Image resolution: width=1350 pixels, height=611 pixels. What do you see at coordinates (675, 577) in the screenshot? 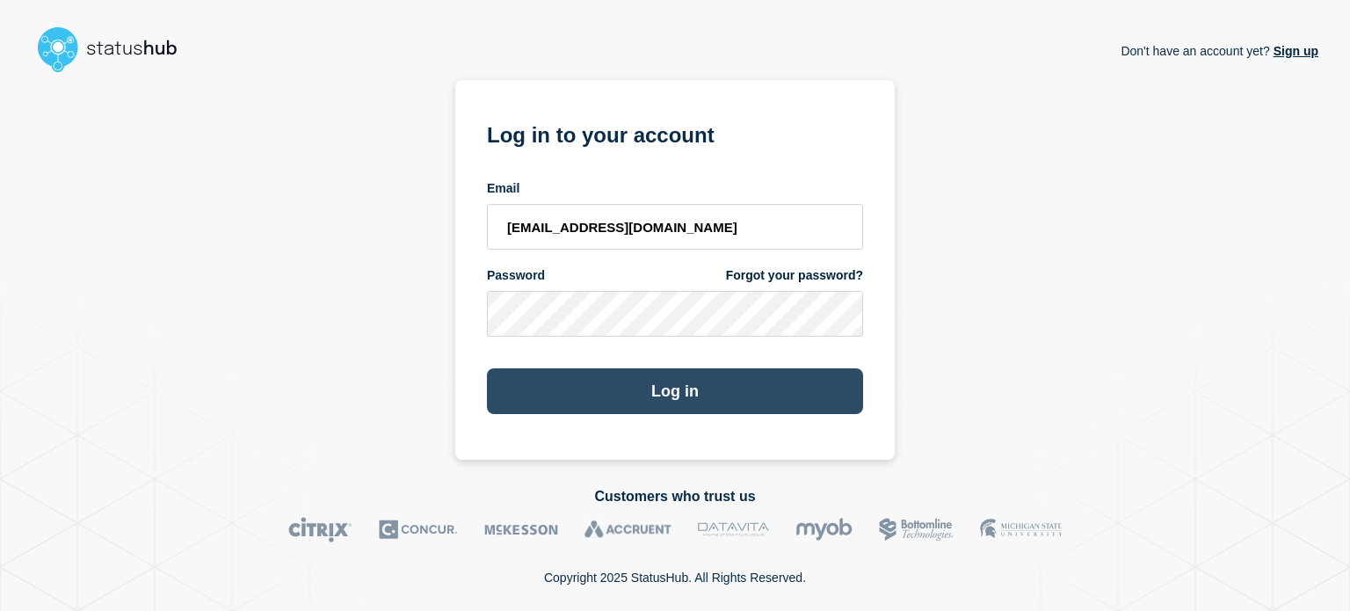
I see `p: Copyright 2025 StatusHub. All Rights Reserved.` at bounding box center [675, 577].